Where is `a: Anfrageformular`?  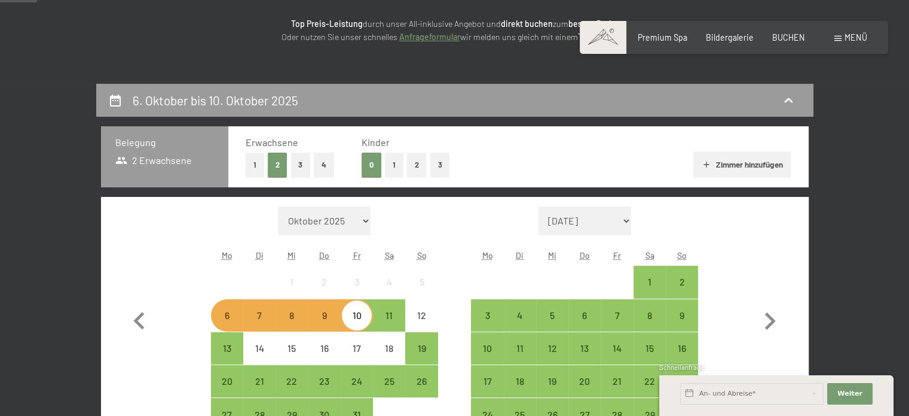 a: Anfrageformular is located at coordinates (430, 36).